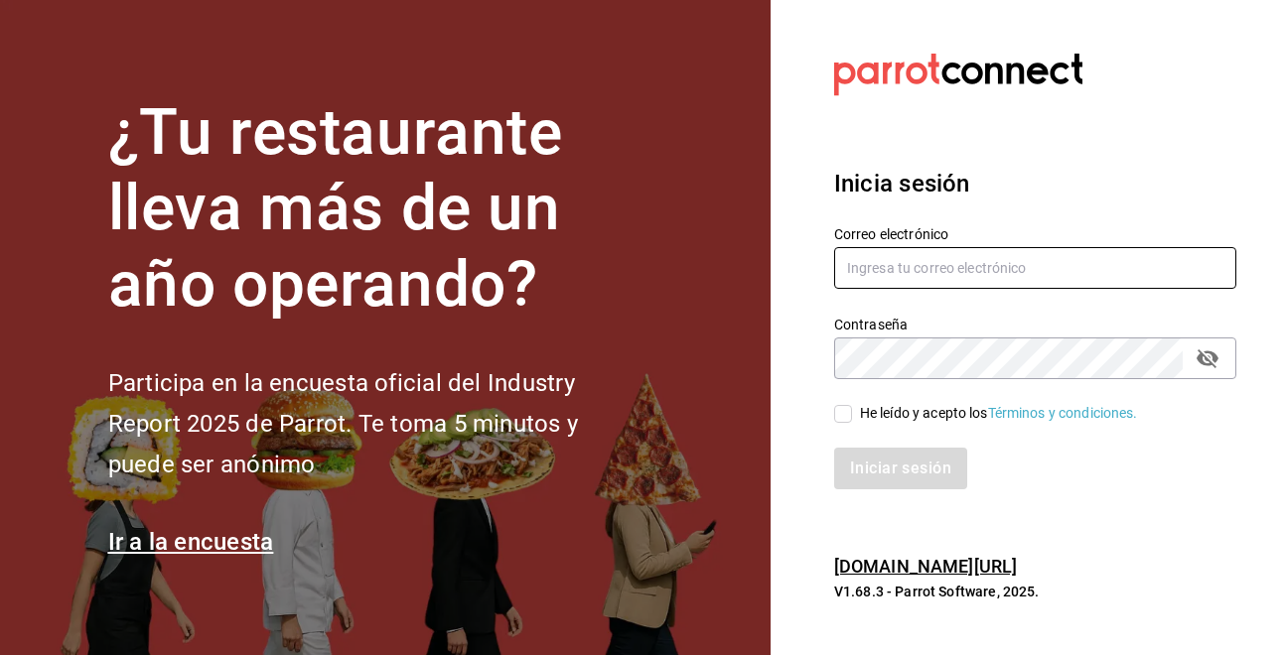  I want to click on label: Contraseña, so click(1034, 324).